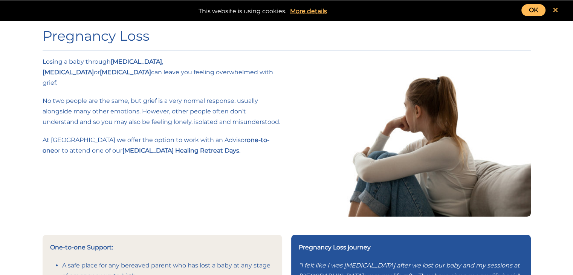  What do you see at coordinates (286, 10) in the screenshot?
I see `div: This website is using cookies.` at bounding box center [286, 10].